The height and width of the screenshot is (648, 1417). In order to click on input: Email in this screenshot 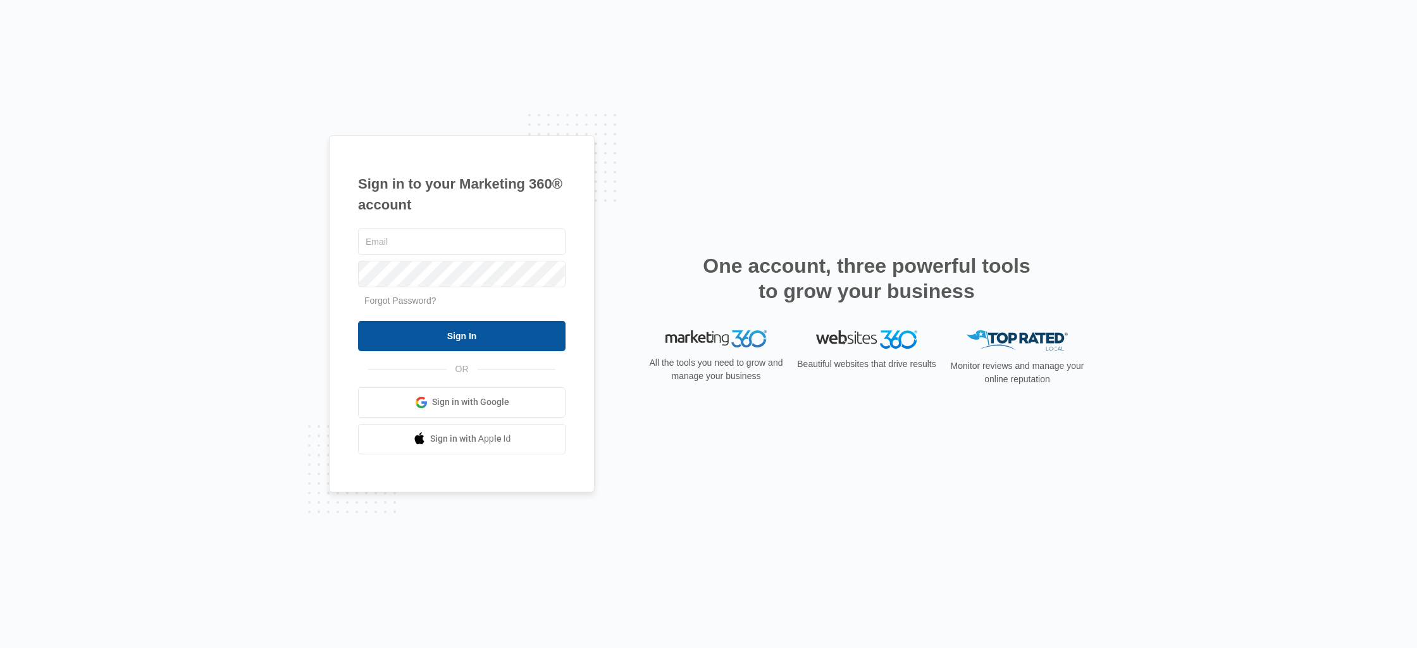, I will do `click(462, 242)`.